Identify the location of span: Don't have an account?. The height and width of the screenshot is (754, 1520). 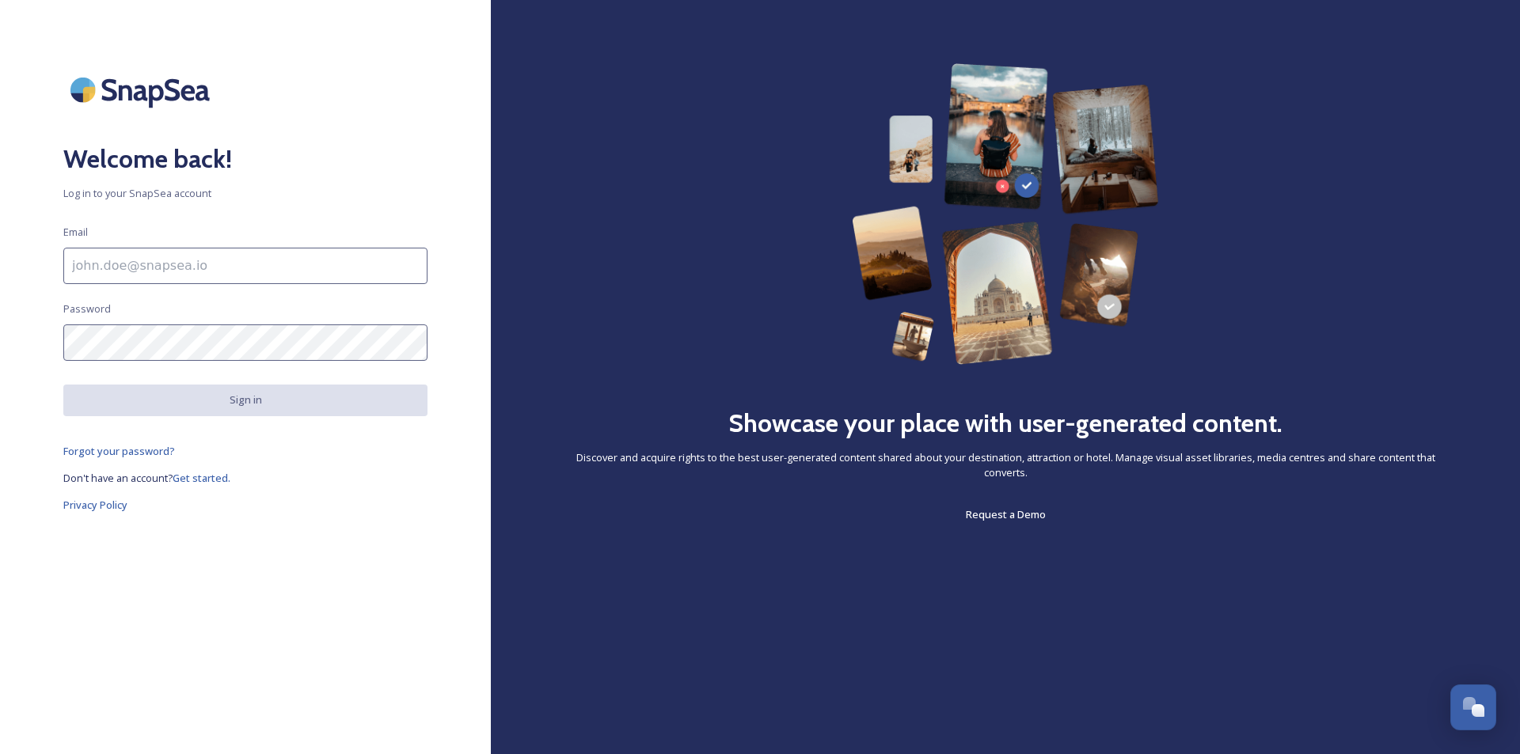
(118, 478).